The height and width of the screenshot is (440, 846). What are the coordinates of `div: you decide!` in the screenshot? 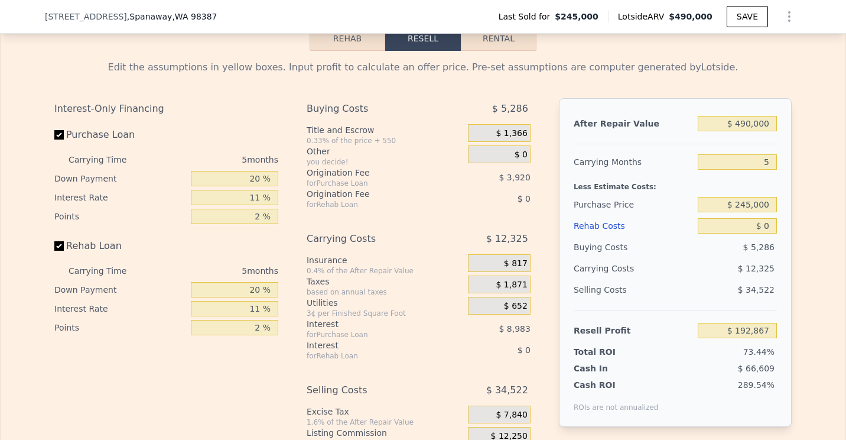 It's located at (385, 162).